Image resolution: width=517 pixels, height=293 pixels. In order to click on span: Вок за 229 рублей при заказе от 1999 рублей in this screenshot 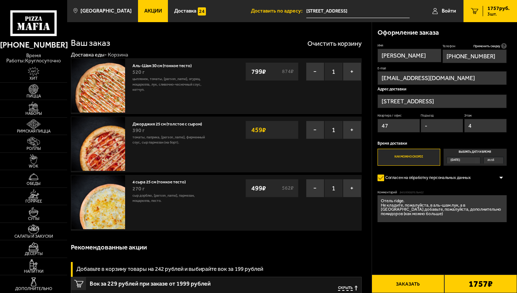, I will do `click(176, 282)`.